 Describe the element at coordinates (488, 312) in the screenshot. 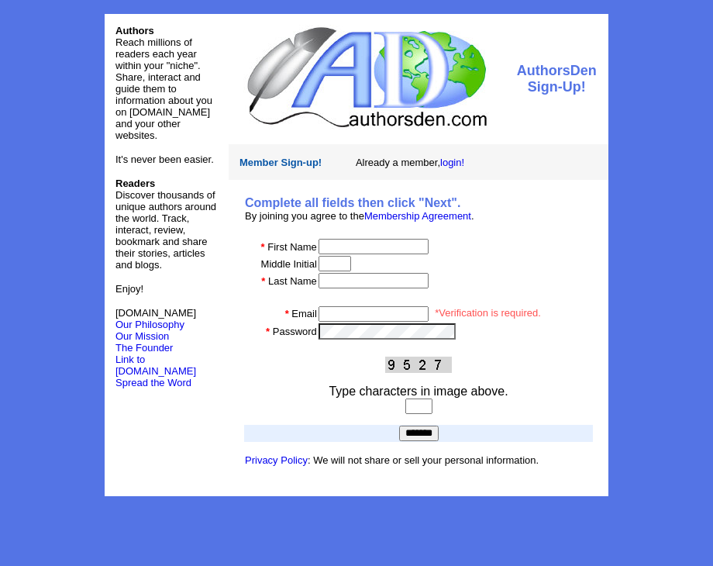

I see `font: *Verification is required.` at that location.